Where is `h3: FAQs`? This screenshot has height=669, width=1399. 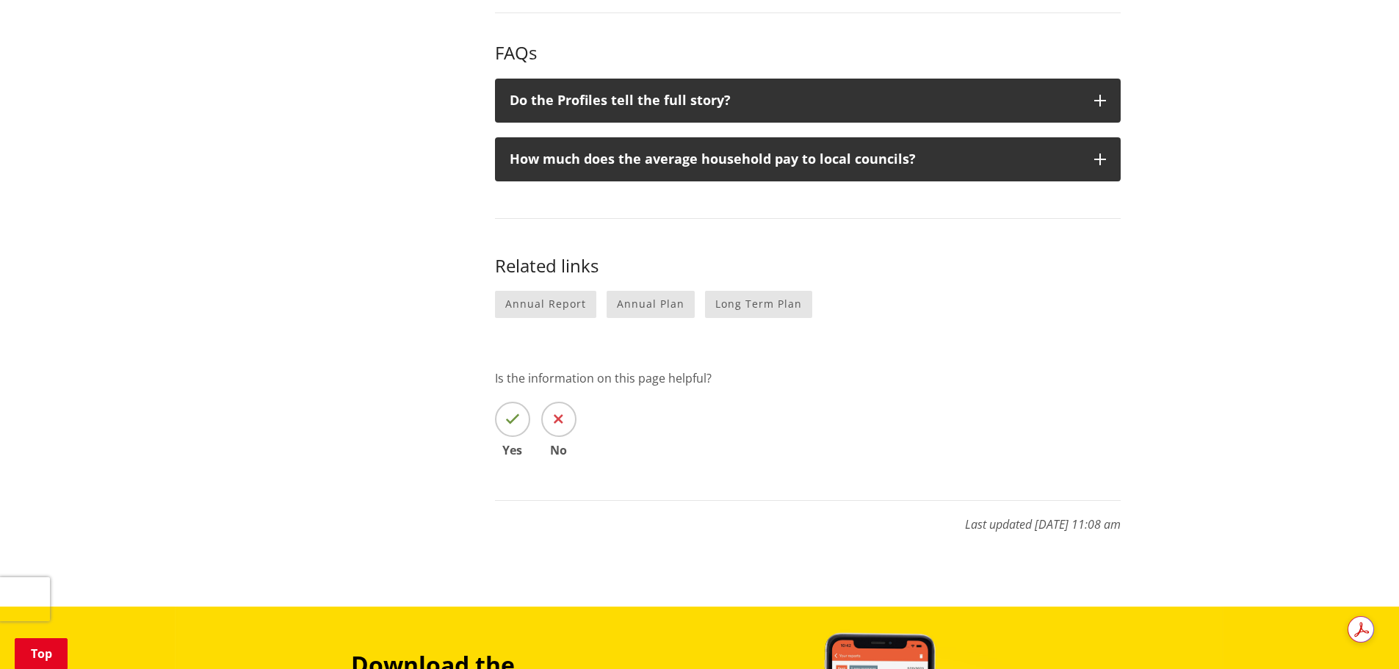
h3: FAQs is located at coordinates (808, 53).